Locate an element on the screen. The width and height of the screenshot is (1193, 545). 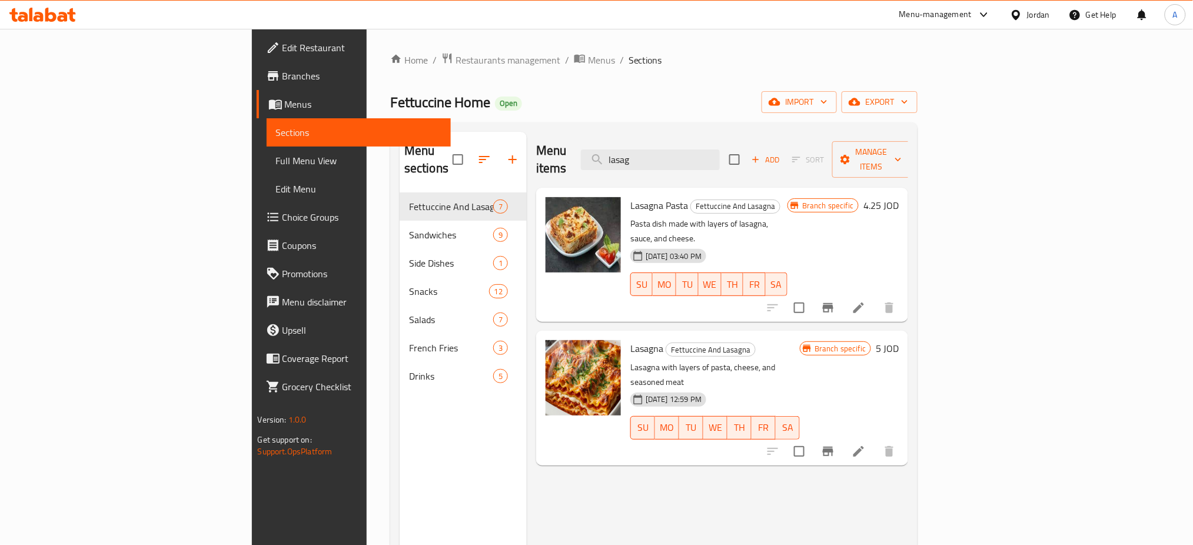
a: Choice Groups is located at coordinates (354, 217).